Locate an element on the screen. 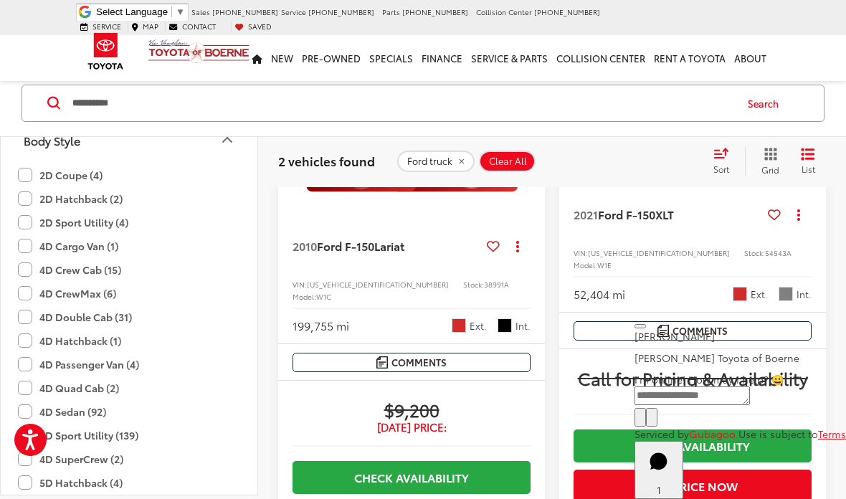  span: 38991A is located at coordinates (496, 284).